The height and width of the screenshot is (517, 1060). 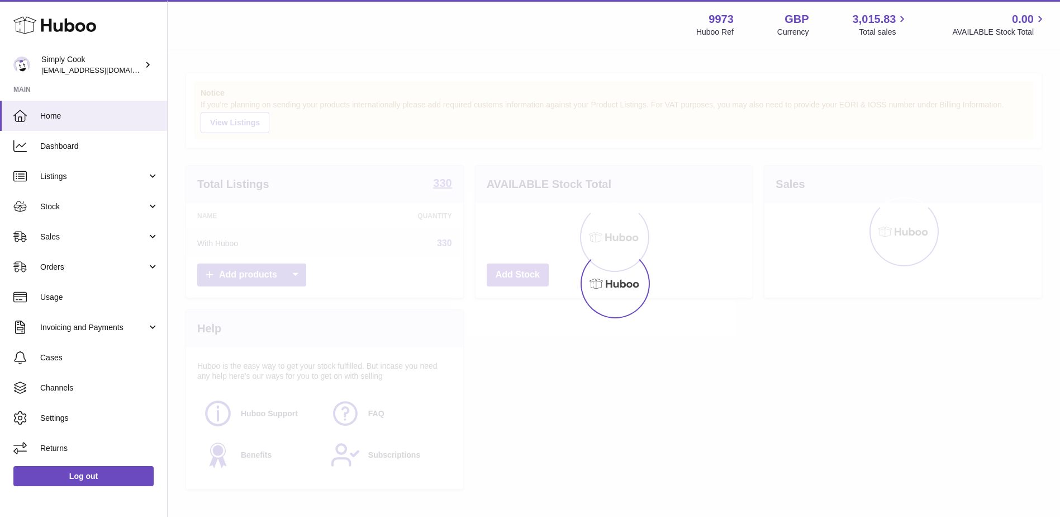 I want to click on div: Simply Cook, so click(x=92, y=65).